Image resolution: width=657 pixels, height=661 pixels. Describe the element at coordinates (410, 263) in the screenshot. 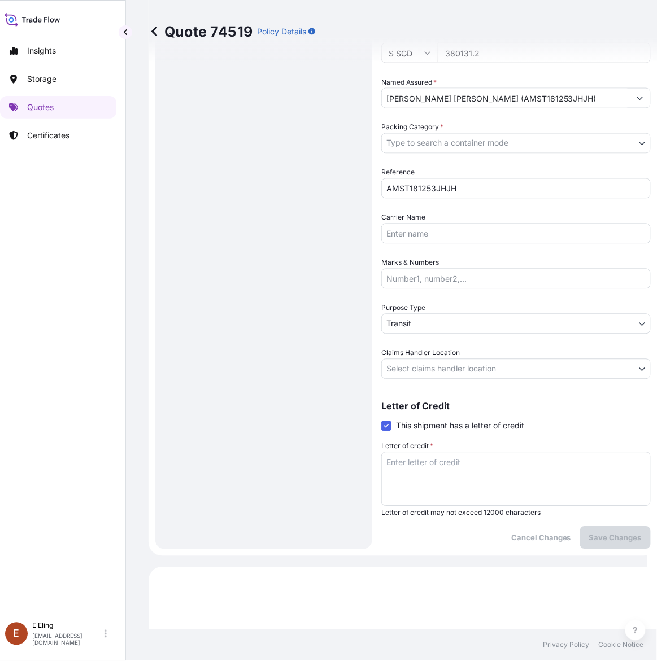

I see `label: Marks & Numbers` at that location.